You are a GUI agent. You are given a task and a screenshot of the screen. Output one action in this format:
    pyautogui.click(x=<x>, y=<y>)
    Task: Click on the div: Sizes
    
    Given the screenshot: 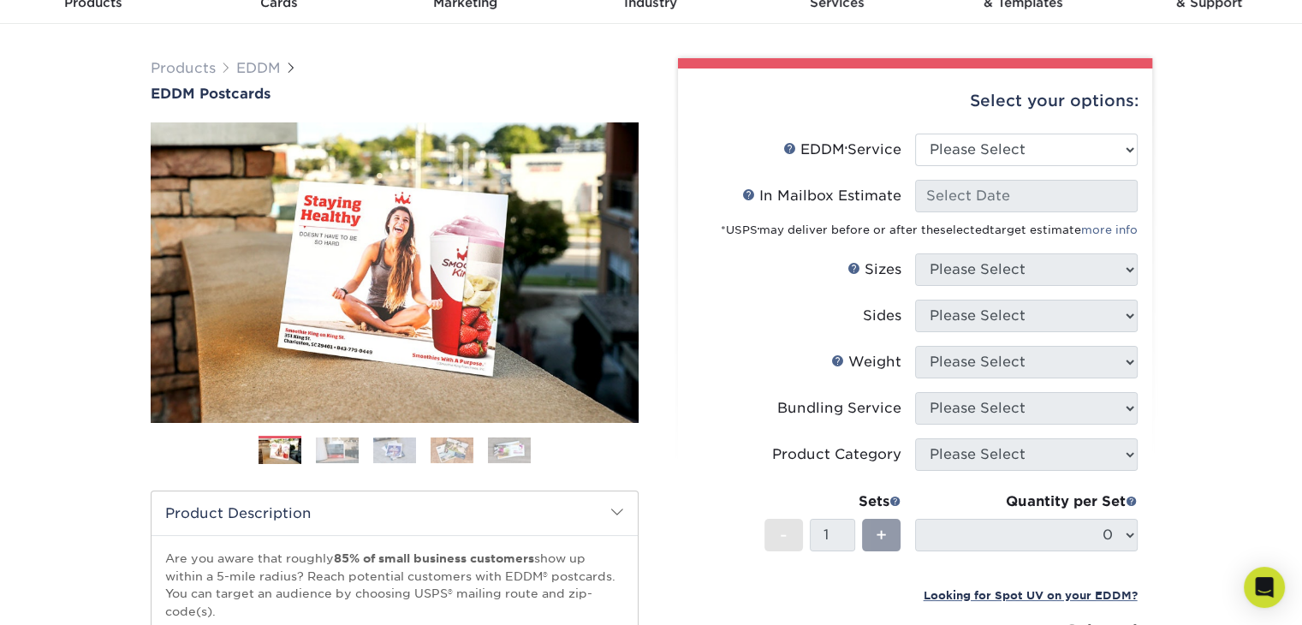 What is the action you would take?
    pyautogui.click(x=874, y=270)
    